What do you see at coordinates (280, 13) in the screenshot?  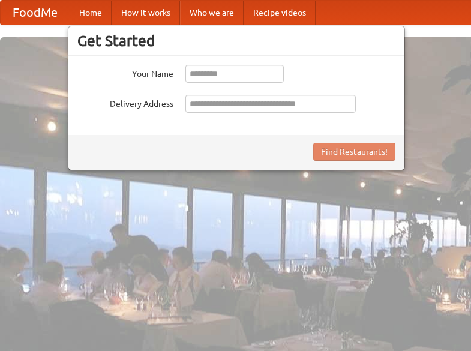 I see `a: Recipe videos` at bounding box center [280, 13].